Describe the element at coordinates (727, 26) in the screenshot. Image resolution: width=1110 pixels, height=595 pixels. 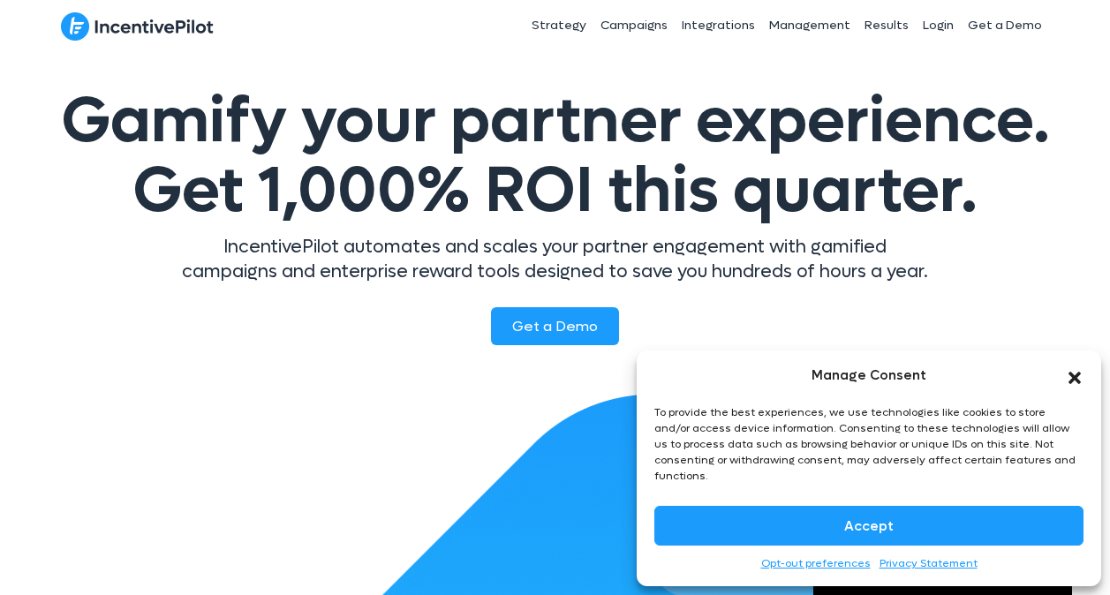
I see `nav: Header Menu` at that location.